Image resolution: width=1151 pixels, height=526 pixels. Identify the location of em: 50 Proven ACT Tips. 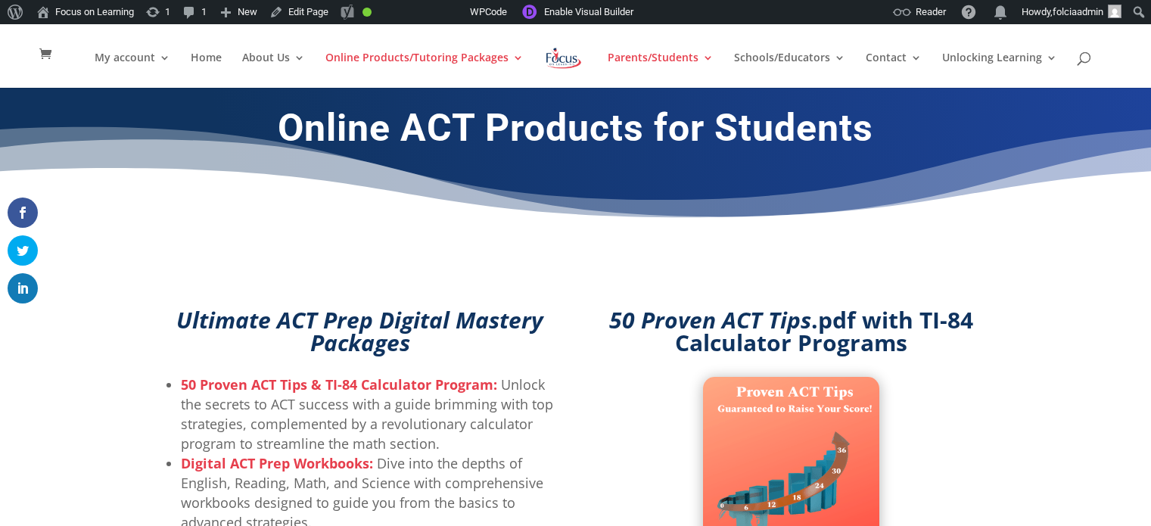
(710, 319).